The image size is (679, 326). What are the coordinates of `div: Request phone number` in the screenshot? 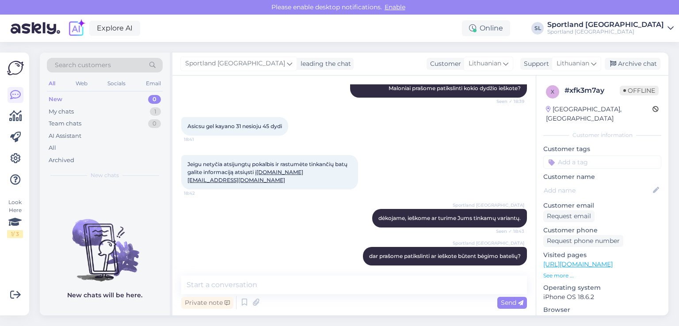 It's located at (583, 241).